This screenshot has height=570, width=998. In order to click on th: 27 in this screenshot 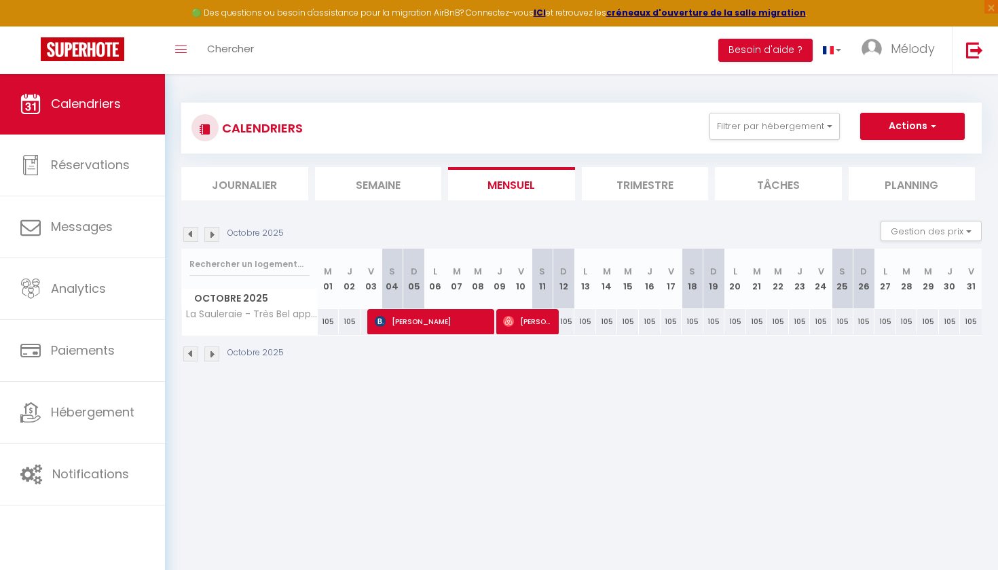, I will do `click(885, 278)`.